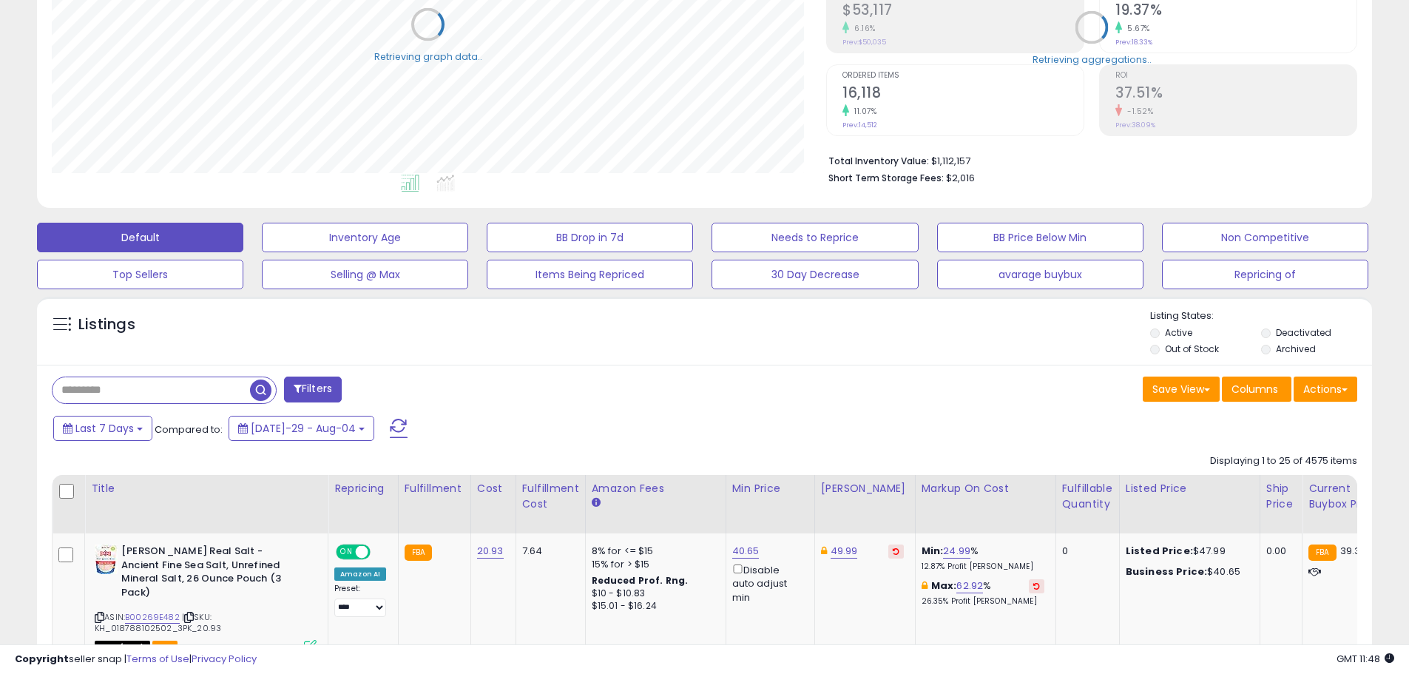 This screenshot has height=674, width=1409. What do you see at coordinates (653, 564) in the screenshot?
I see `div: 15% for > $15` at bounding box center [653, 564].